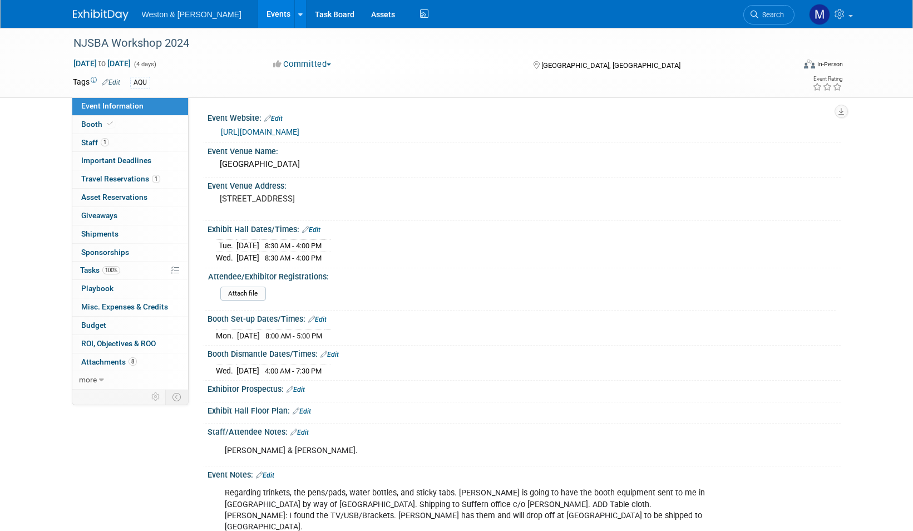 Image resolution: width=913 pixels, height=531 pixels. Describe the element at coordinates (130, 234) in the screenshot. I see `a: Shipments` at that location.